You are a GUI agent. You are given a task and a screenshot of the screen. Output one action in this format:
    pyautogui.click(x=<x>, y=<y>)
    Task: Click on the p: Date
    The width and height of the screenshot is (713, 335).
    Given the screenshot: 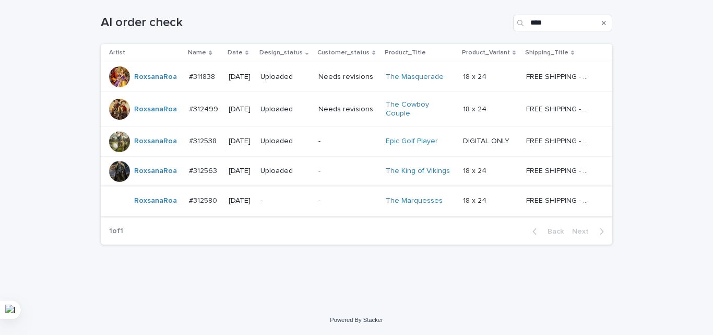 What is the action you would take?
    pyautogui.click(x=235, y=53)
    